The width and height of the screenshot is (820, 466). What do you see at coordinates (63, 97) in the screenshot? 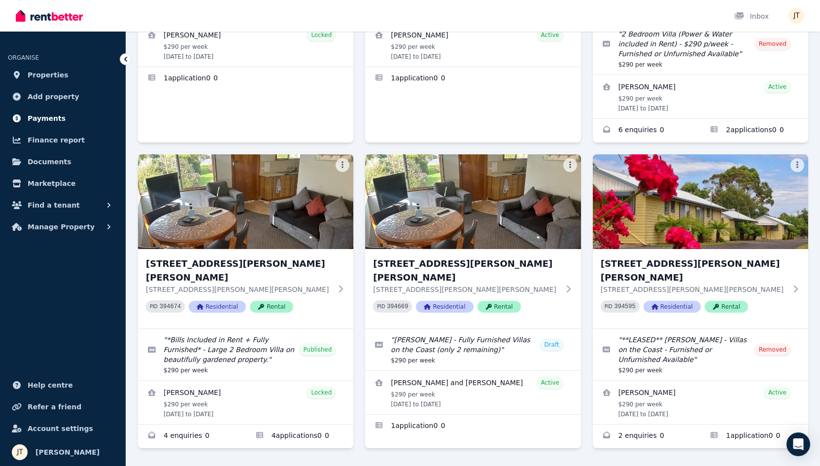
I see `a: Add property` at bounding box center [63, 97].